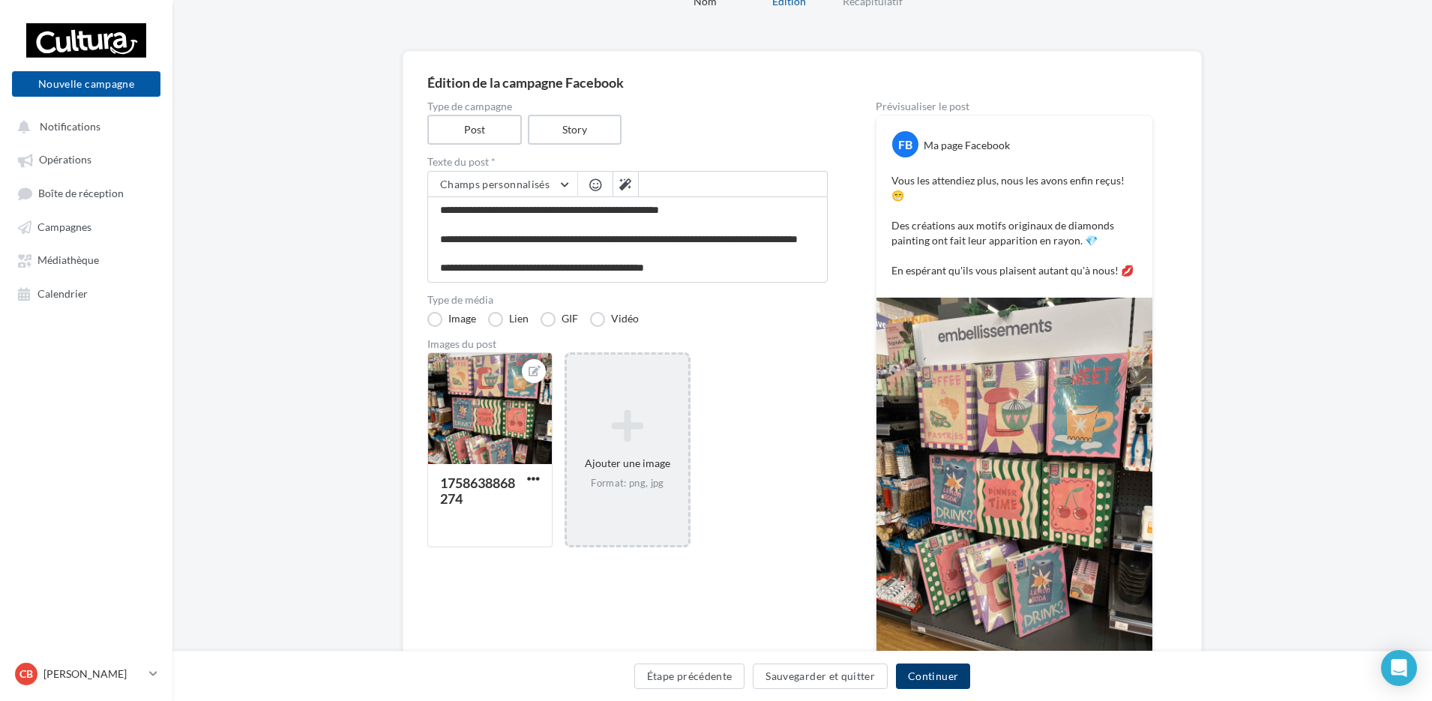 The height and width of the screenshot is (701, 1432). Describe the element at coordinates (802, 82) in the screenshot. I see `div: Édition de la campagne Facebook` at that location.